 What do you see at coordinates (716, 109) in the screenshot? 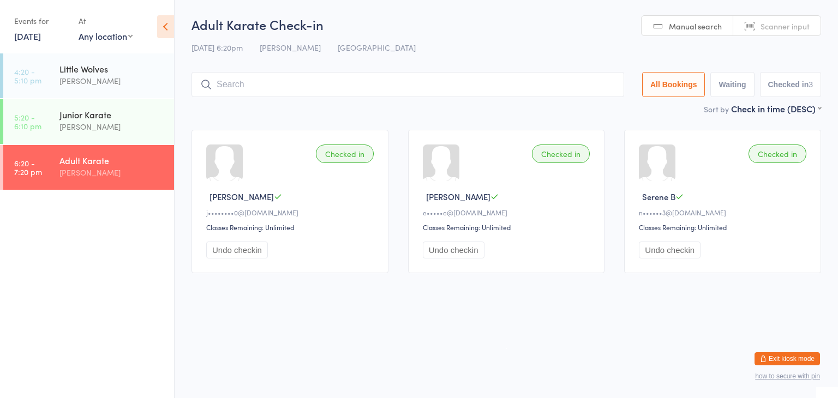
I see `label: Sort by` at bounding box center [716, 109].